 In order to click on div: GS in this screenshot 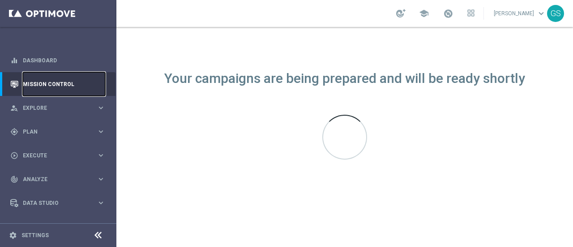, I will do `click(555, 13)`.